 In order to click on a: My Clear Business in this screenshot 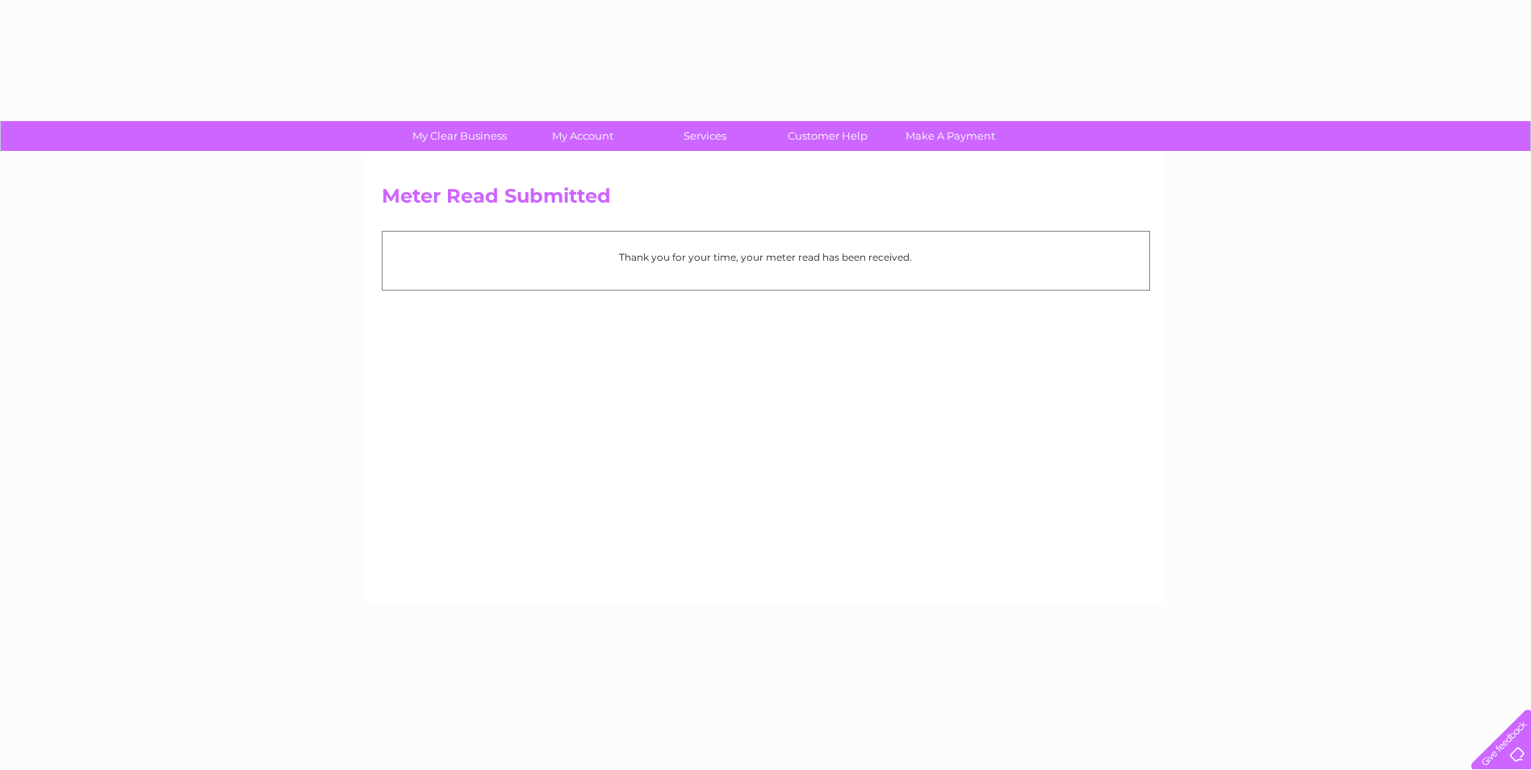, I will do `click(459, 136)`.